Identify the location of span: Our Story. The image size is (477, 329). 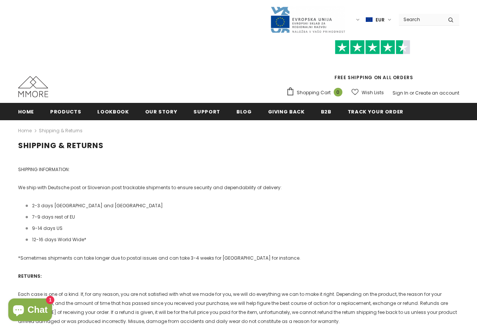
(161, 112).